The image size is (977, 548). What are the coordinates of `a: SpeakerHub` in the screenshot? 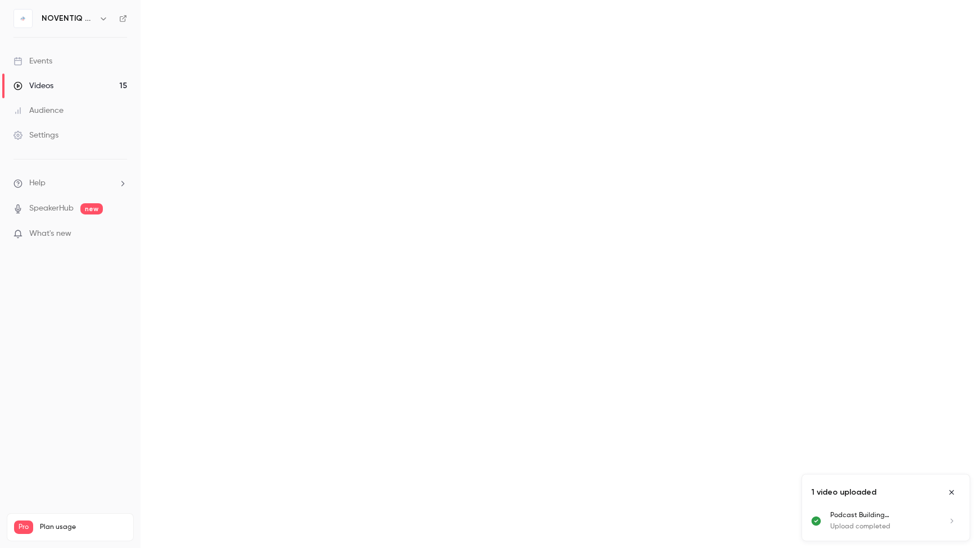 It's located at (51, 208).